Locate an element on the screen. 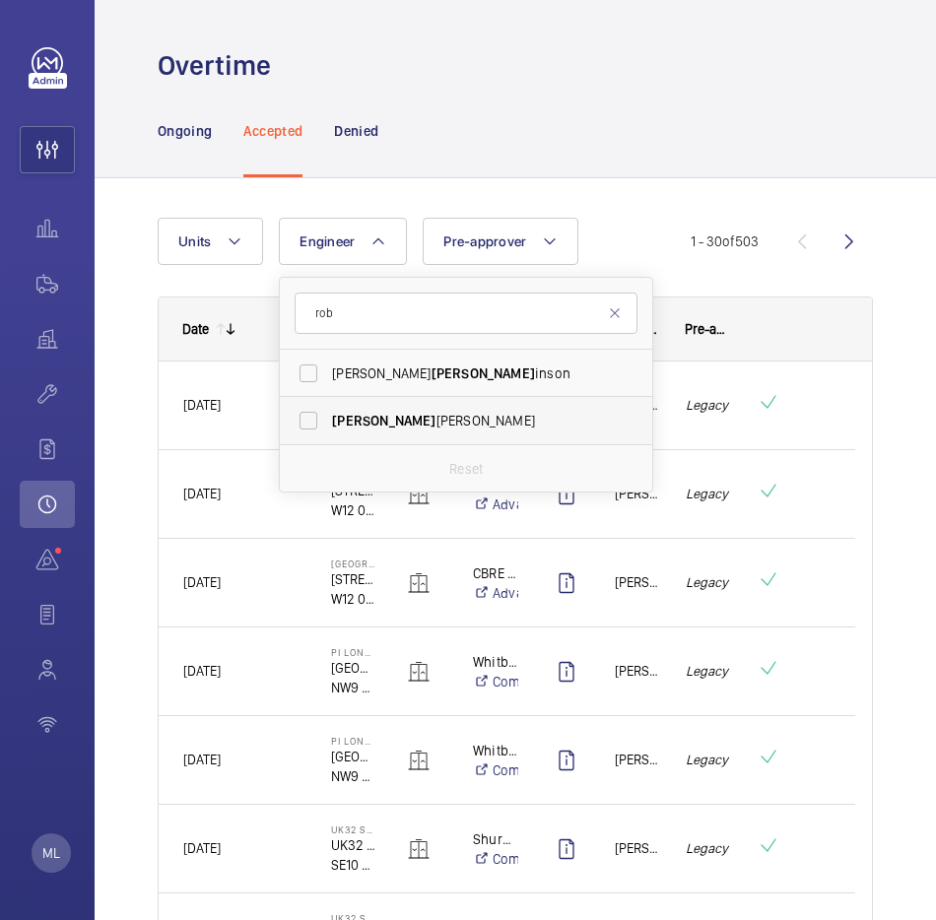  span: of is located at coordinates (728, 241).